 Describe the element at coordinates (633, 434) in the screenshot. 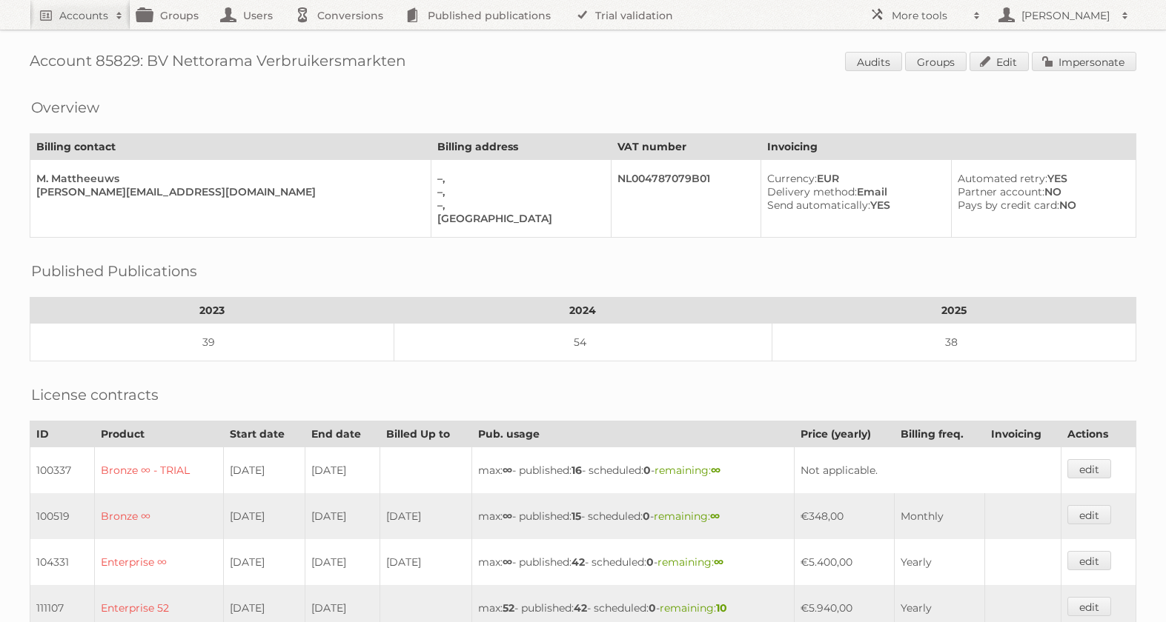

I see `th: Pub. usage` at that location.